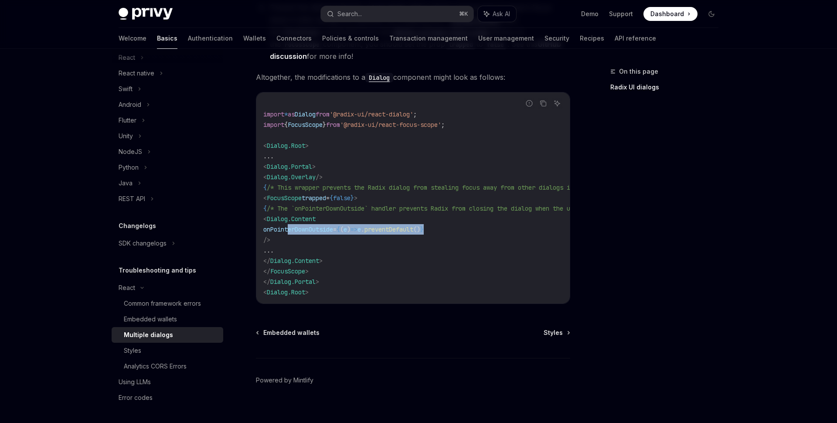  What do you see at coordinates (592, 38) in the screenshot?
I see `a: Recipes` at bounding box center [592, 38].